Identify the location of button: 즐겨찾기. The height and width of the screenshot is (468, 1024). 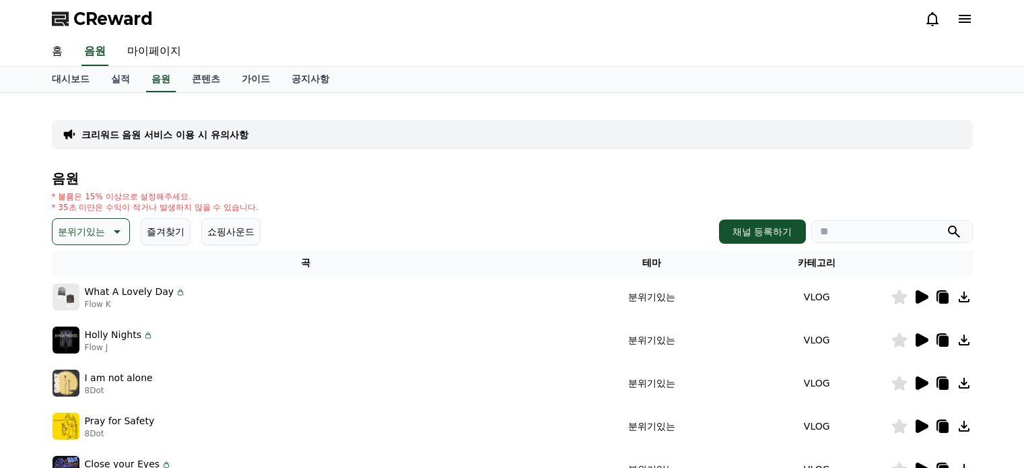
(166, 232).